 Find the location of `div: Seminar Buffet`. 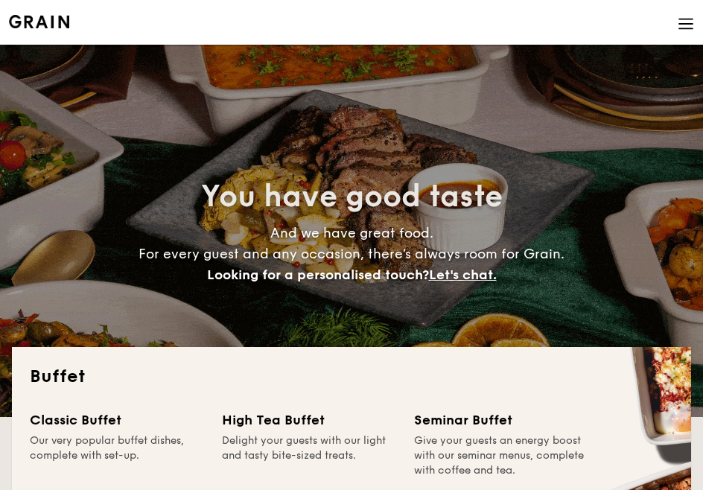

div: Seminar Buffet is located at coordinates (501, 420).